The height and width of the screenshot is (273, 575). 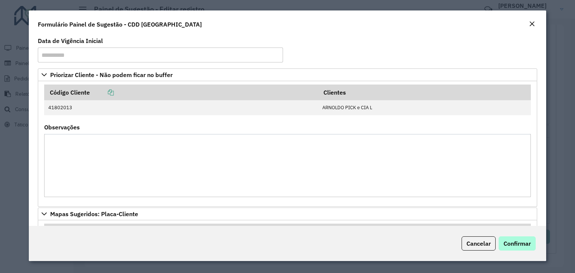 What do you see at coordinates (424, 108) in the screenshot?
I see `td: ARNOLDO PICK e CIA L` at bounding box center [424, 108].